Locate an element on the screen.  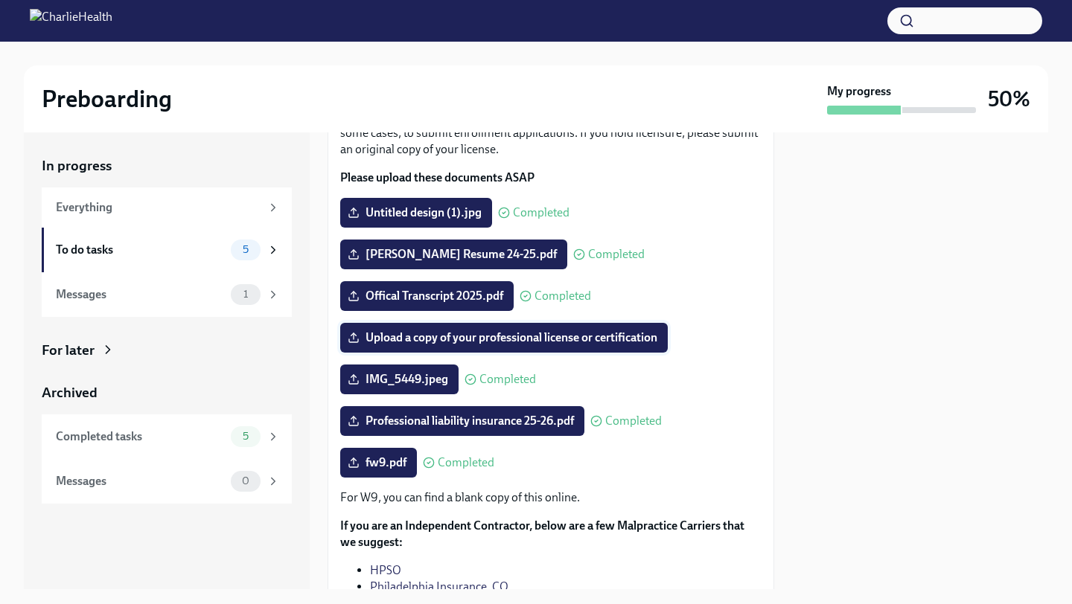
div: For later is located at coordinates (68, 351).